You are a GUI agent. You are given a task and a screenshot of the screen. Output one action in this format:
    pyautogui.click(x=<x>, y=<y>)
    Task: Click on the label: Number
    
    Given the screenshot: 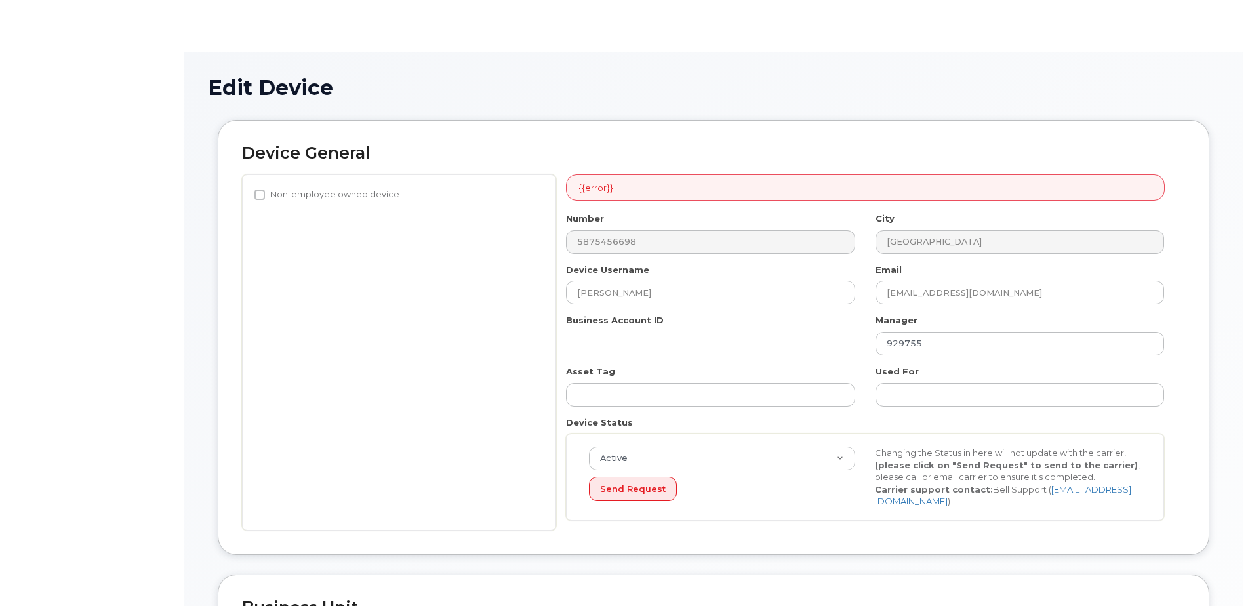 What is the action you would take?
    pyautogui.click(x=585, y=218)
    